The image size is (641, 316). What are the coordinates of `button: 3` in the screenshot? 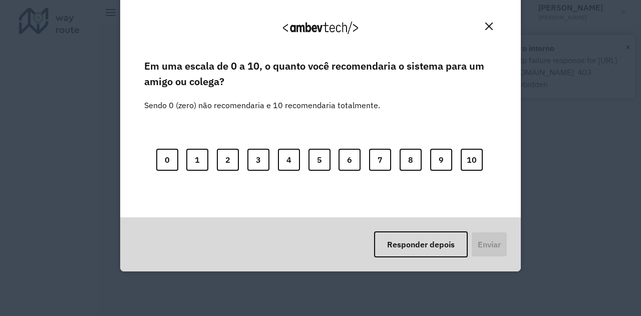 It's located at (258, 160).